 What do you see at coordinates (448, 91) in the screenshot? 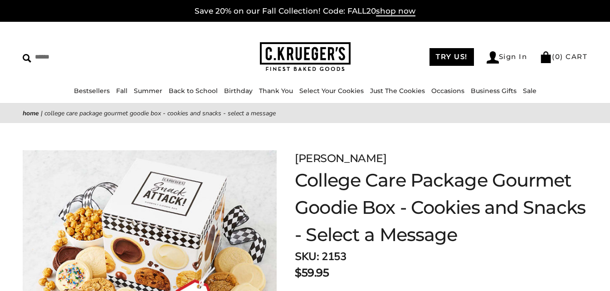
I see `a: Occasions` at bounding box center [448, 91].